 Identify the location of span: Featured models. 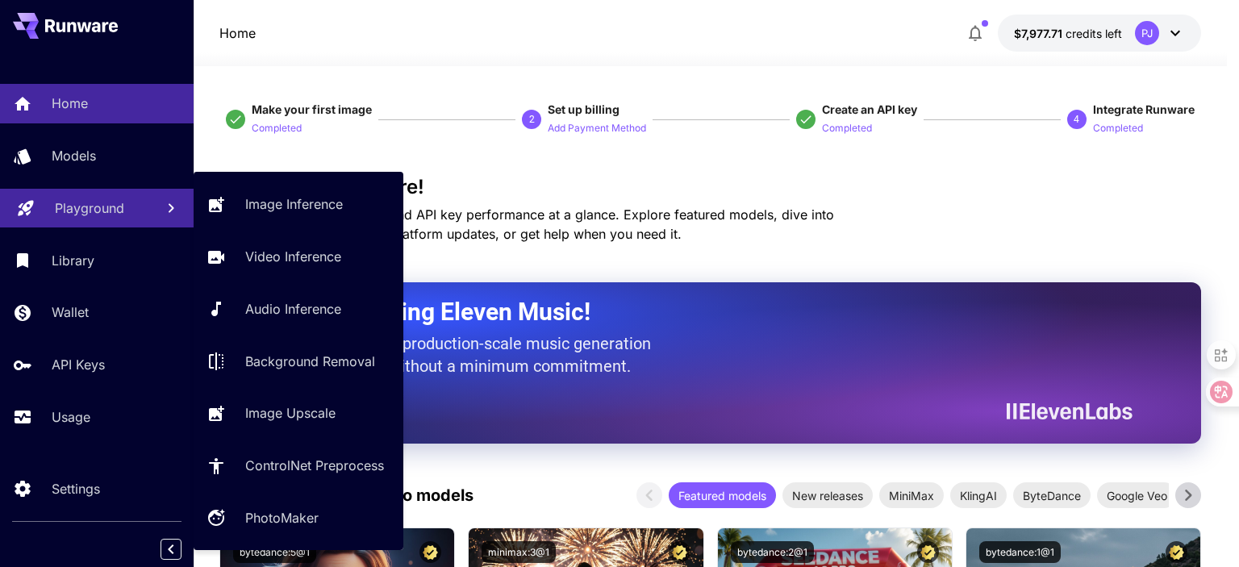
(722, 495).